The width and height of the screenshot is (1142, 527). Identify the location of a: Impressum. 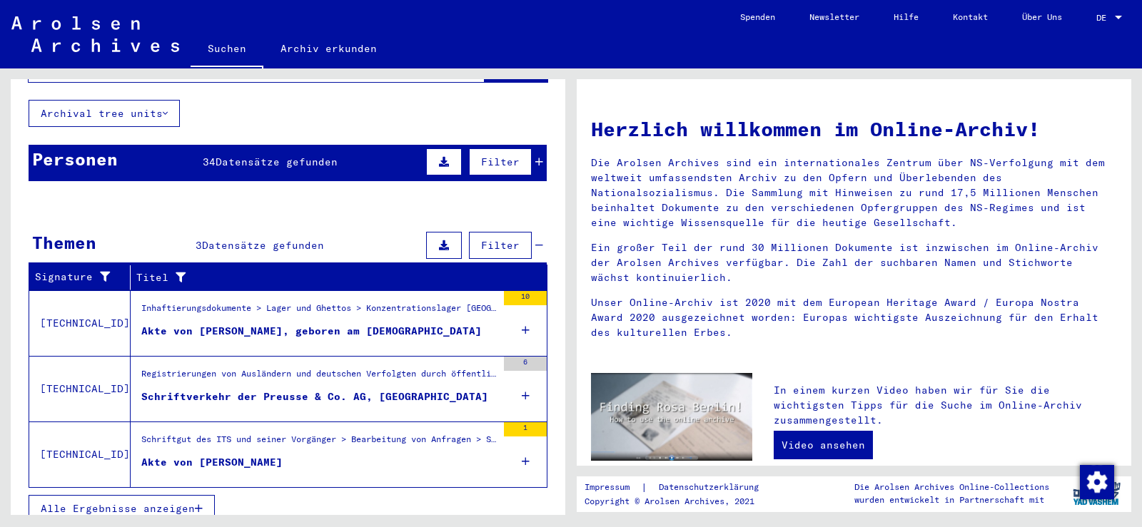
(612, 487).